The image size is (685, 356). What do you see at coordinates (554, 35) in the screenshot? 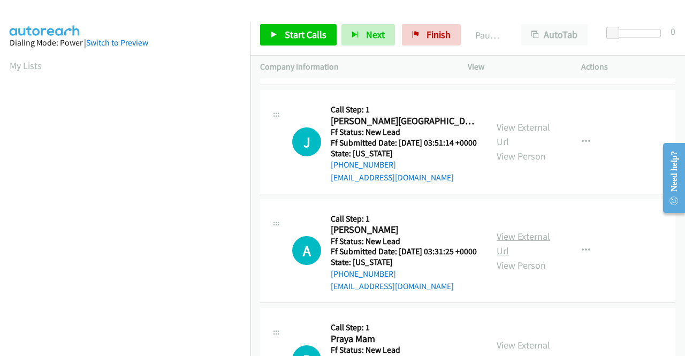
I see `button: AutoTab` at bounding box center [554, 35].